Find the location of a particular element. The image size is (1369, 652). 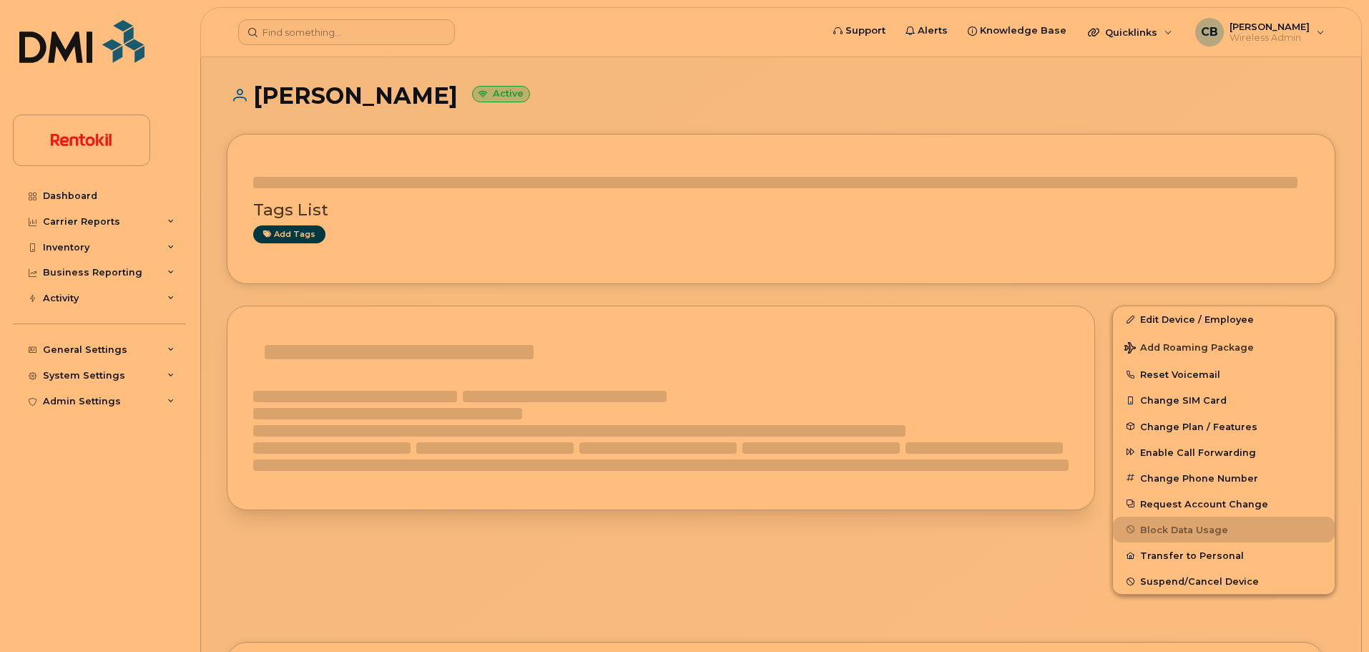

span: Enable Call Forwarding is located at coordinates (1198, 451).